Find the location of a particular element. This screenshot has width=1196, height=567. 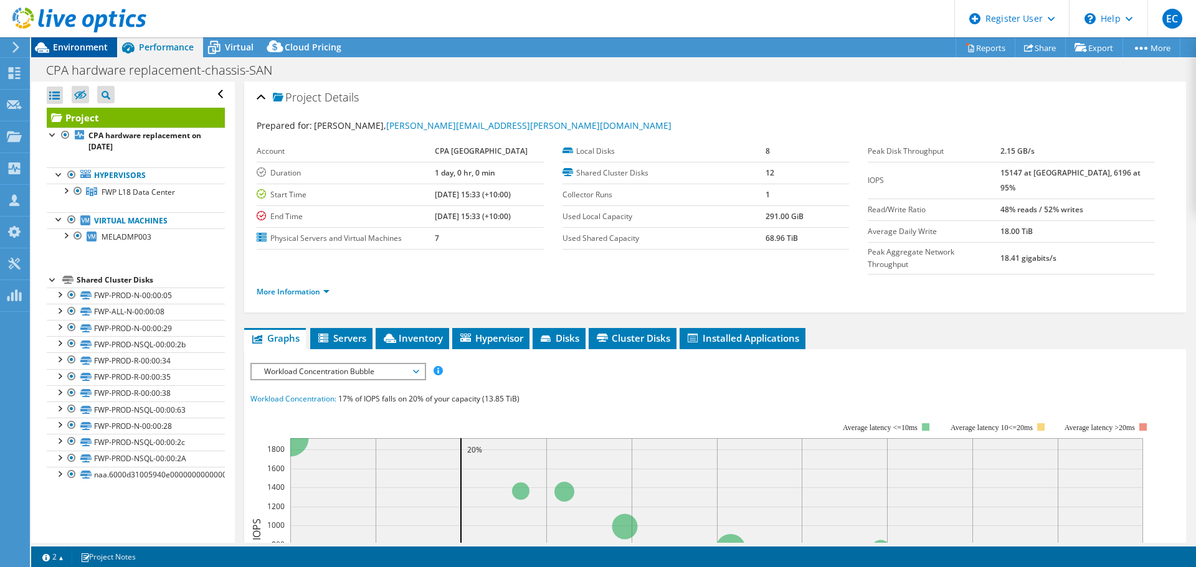

label: Account is located at coordinates (345, 151).